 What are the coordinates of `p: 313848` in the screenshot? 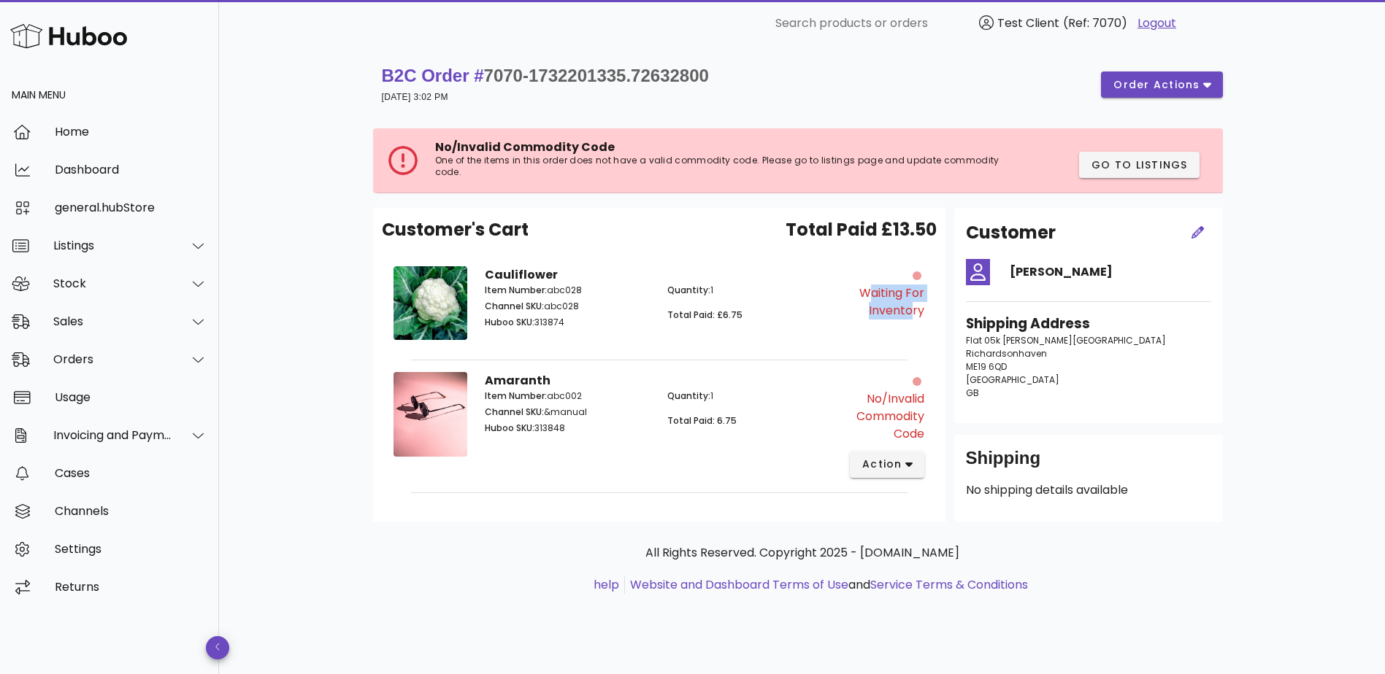 It's located at (567, 428).